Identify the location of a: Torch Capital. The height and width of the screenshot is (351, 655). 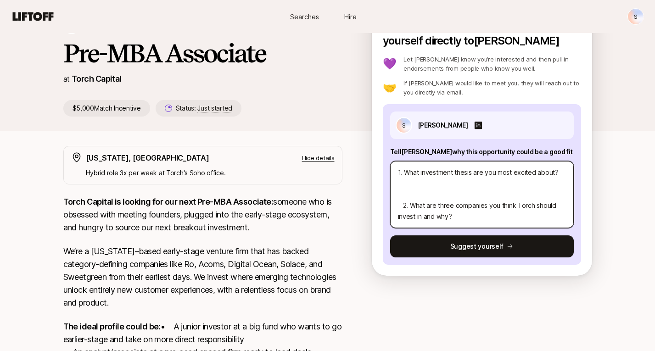
(96, 79).